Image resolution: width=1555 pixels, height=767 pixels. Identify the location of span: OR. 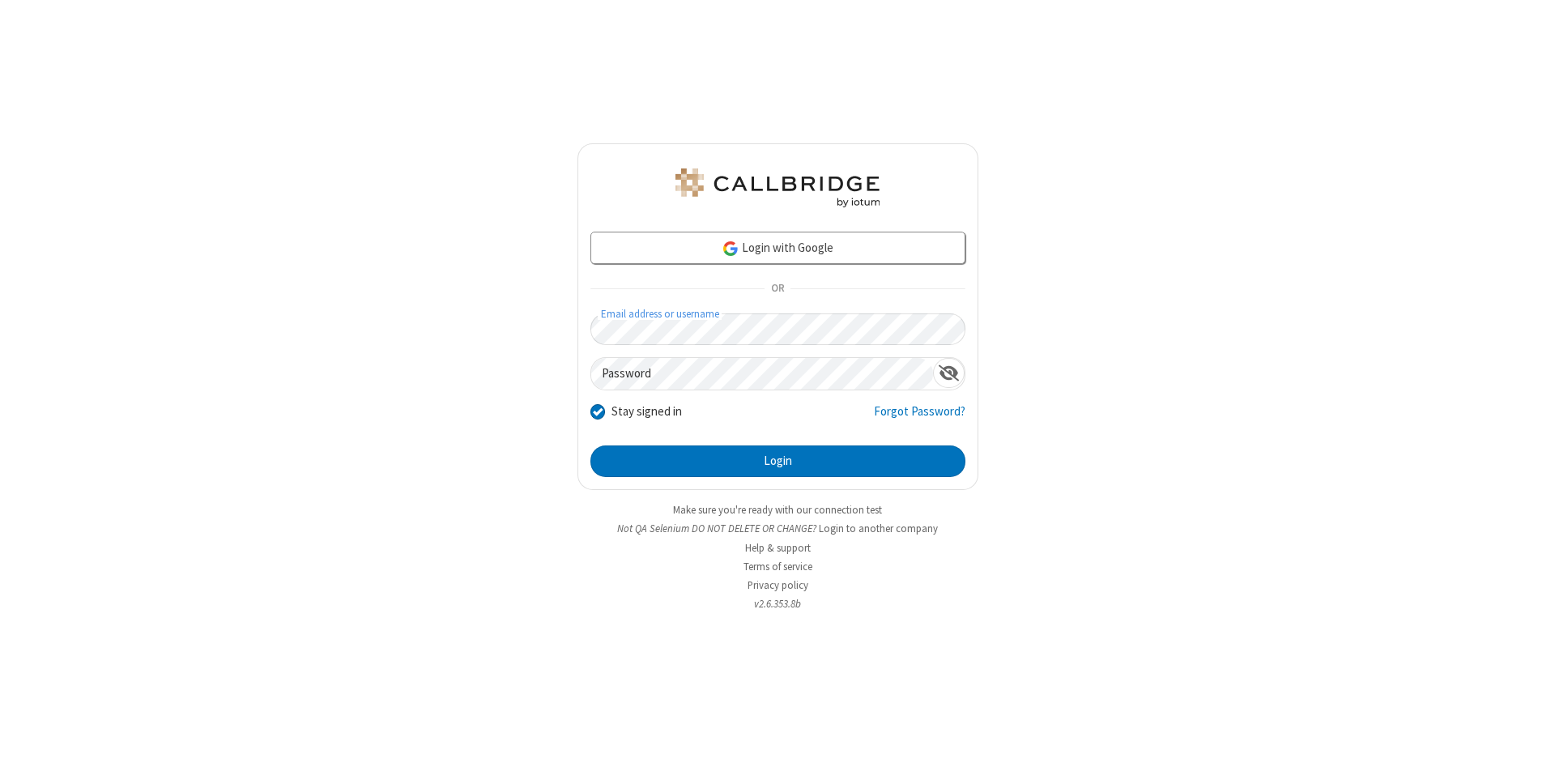
(778, 289).